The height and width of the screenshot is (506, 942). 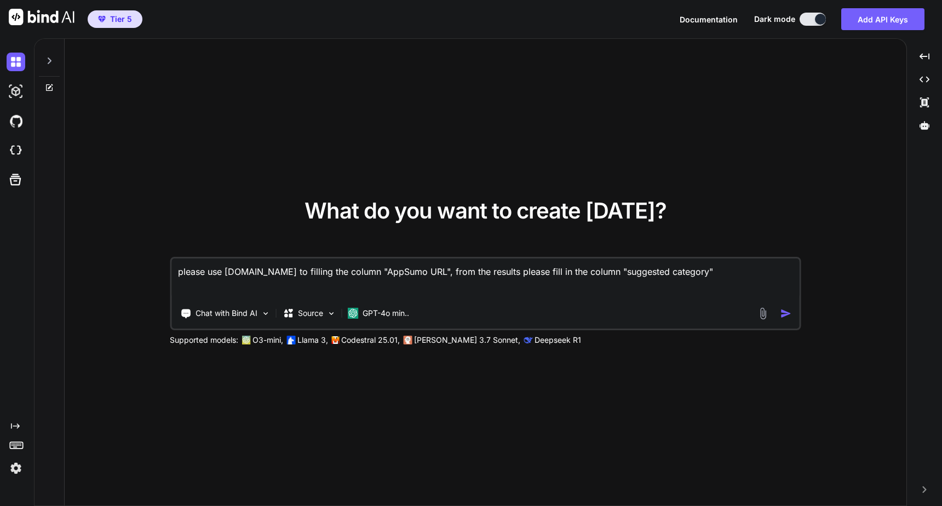 I want to click on img: icon, so click(x=786, y=313).